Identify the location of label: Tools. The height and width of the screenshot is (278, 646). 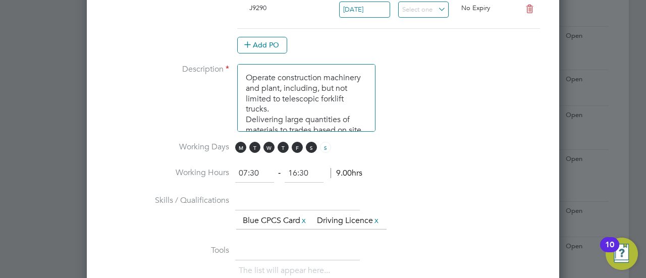
(166, 250).